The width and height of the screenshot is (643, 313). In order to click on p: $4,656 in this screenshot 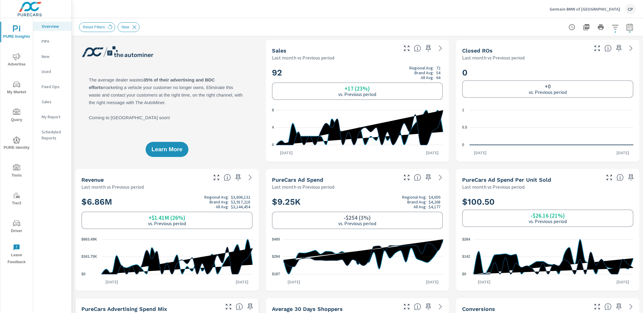, I will do `click(435, 197)`.